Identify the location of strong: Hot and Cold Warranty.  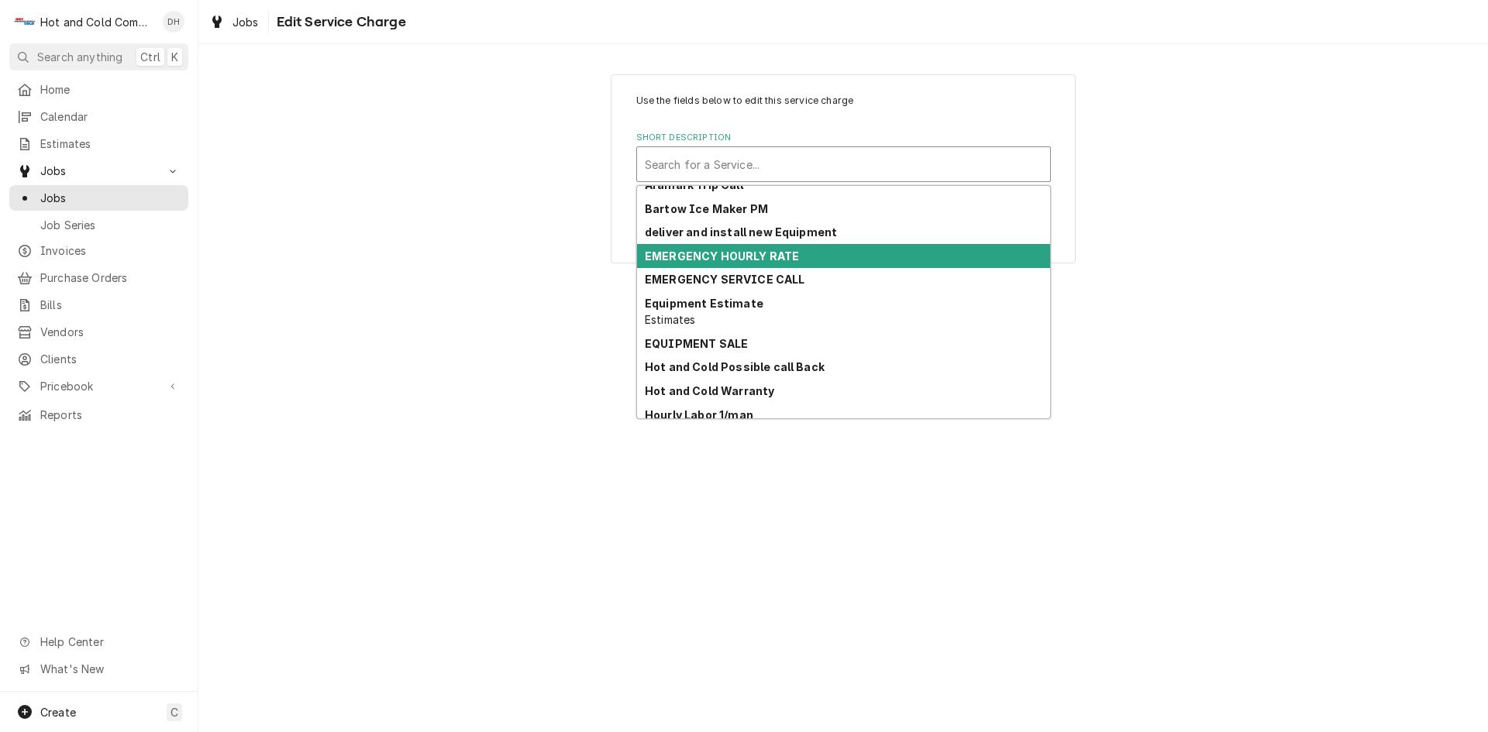
(709, 391).